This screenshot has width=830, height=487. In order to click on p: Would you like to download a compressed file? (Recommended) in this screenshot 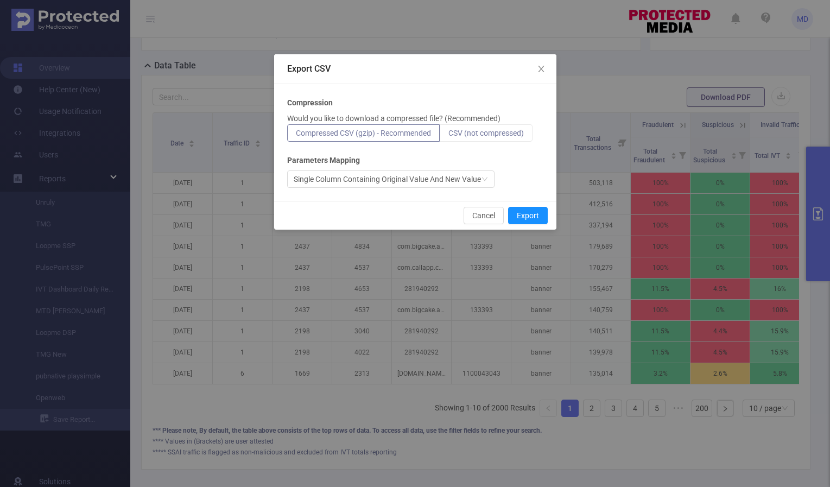, I will do `click(394, 118)`.